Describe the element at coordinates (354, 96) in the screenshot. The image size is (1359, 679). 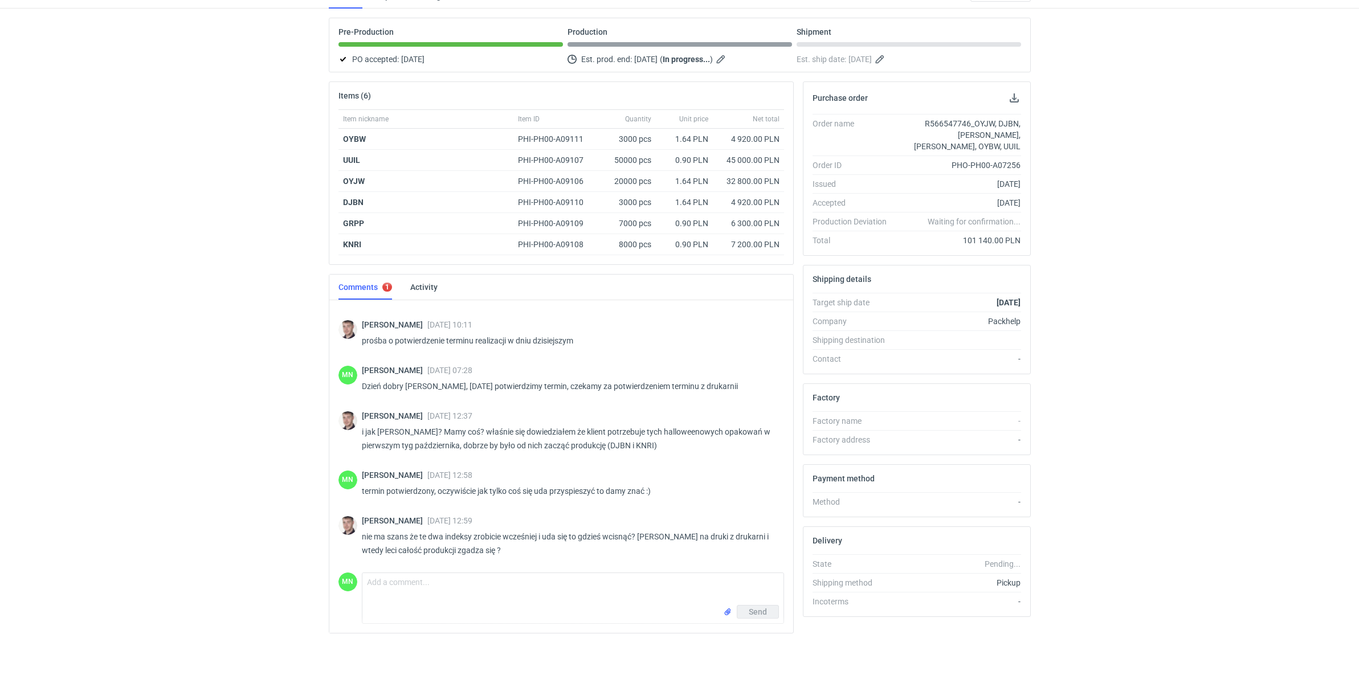
I see `h2: Items (6)` at that location.